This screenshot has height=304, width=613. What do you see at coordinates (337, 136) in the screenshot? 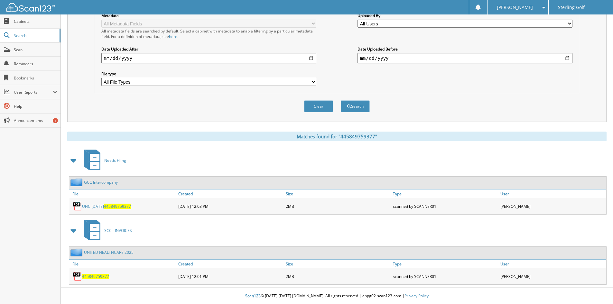
I see `div: Matches found for "445849759377"` at bounding box center [337, 136].